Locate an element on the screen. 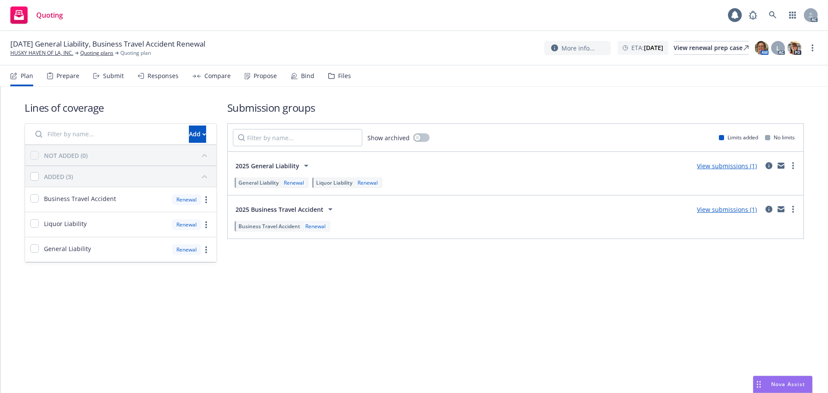  h1: Submission groups is located at coordinates (515, 107).